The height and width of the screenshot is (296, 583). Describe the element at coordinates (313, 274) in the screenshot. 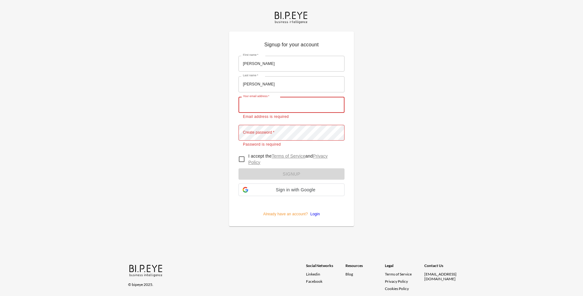

I see `span: Linkedin` at that location.